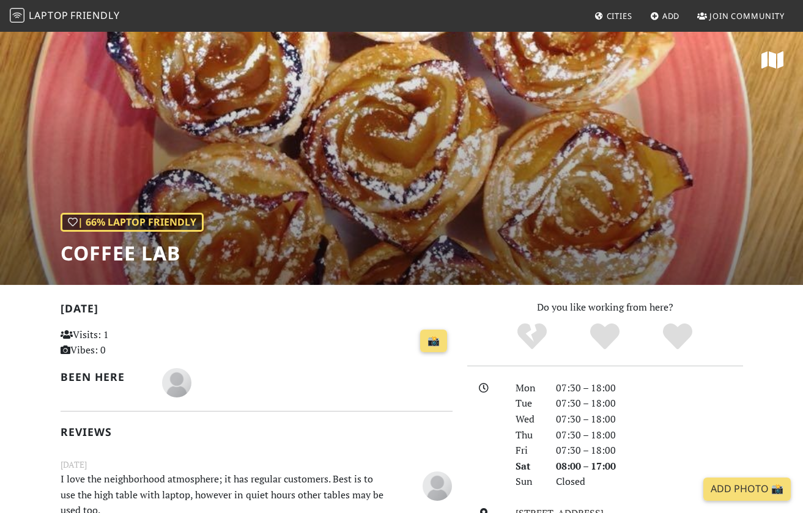  What do you see at coordinates (529, 404) in the screenshot?
I see `div: Tue` at bounding box center [529, 404].